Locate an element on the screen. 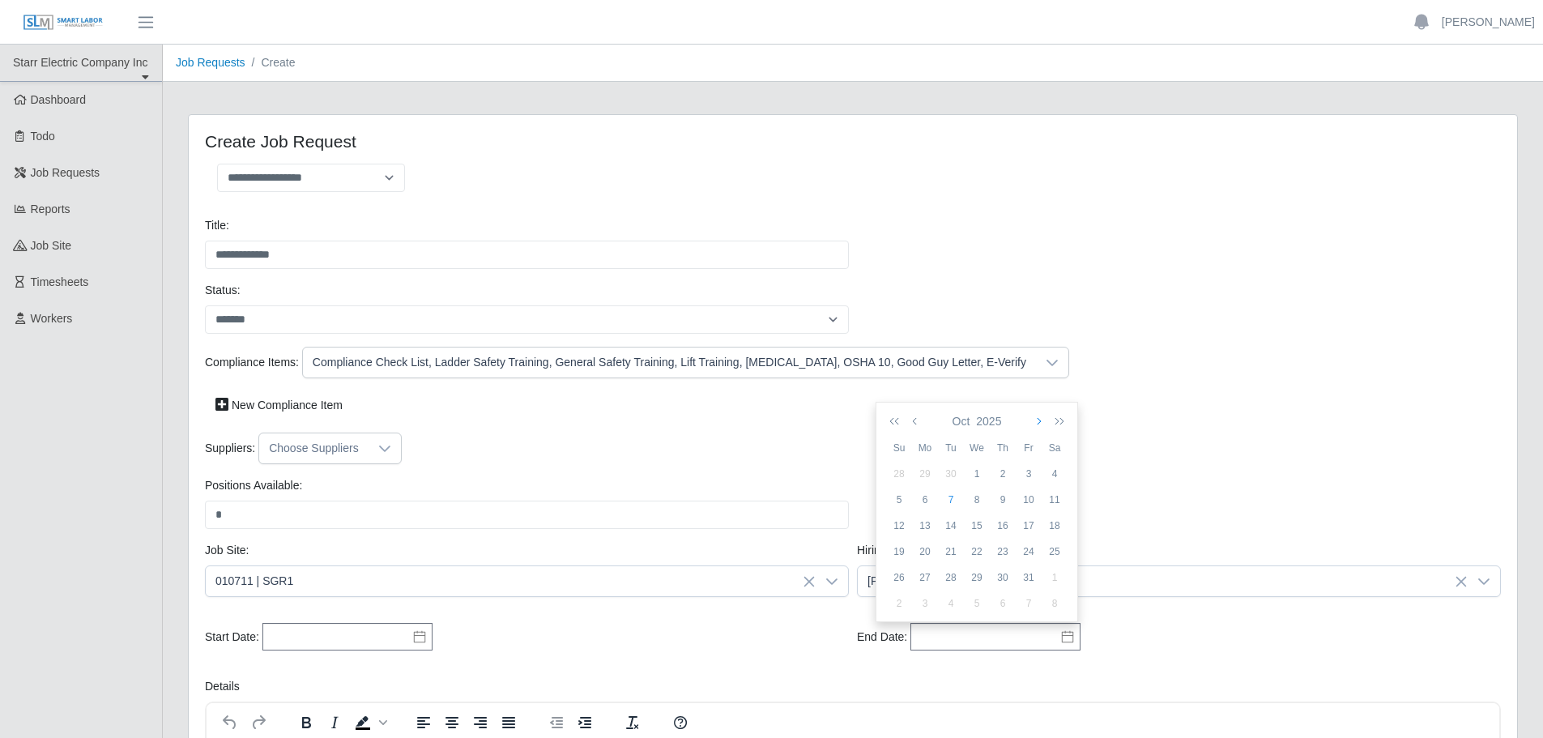 The height and width of the screenshot is (738, 1543). button: Decrease indent is located at coordinates (557, 723).